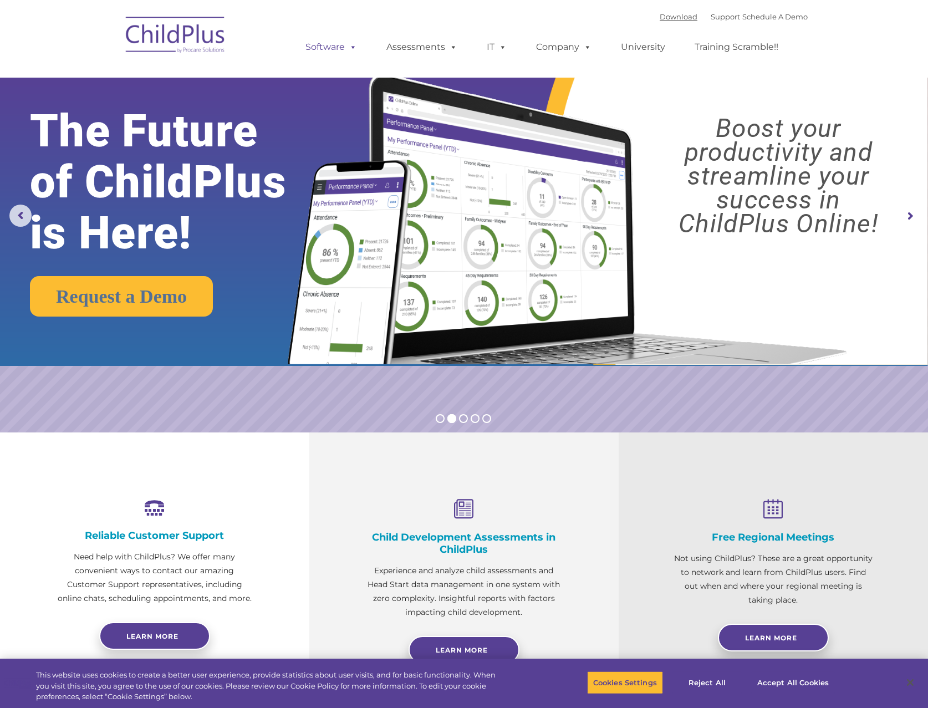 The height and width of the screenshot is (708, 928). Describe the element at coordinates (178, 182) in the screenshot. I see `rs-layer: The Future of ChildPlus is Here!` at that location.